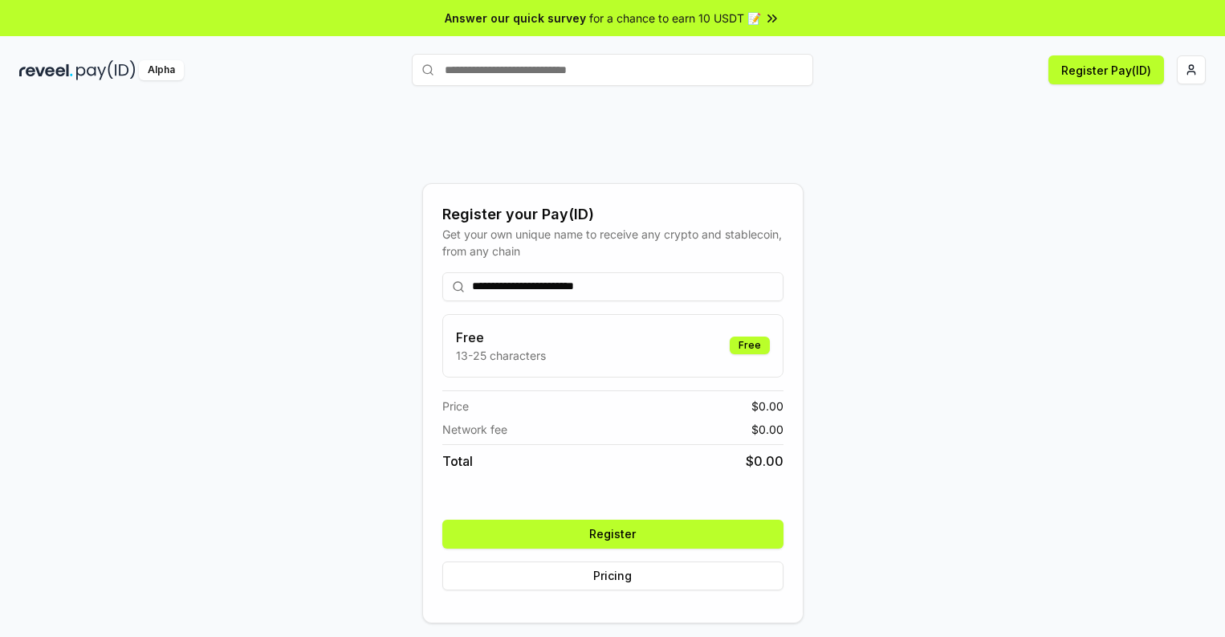 This screenshot has height=637, width=1225. I want to click on img: reveel_dark, so click(46, 70).